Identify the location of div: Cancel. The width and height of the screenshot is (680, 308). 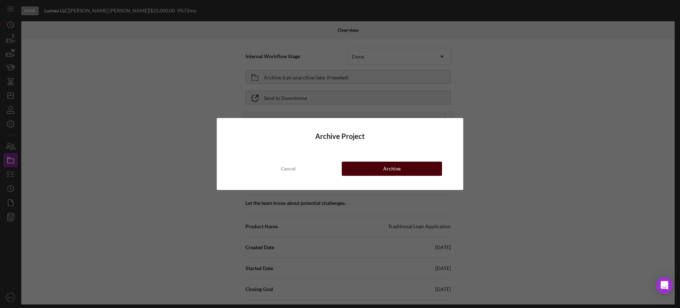
(288, 169).